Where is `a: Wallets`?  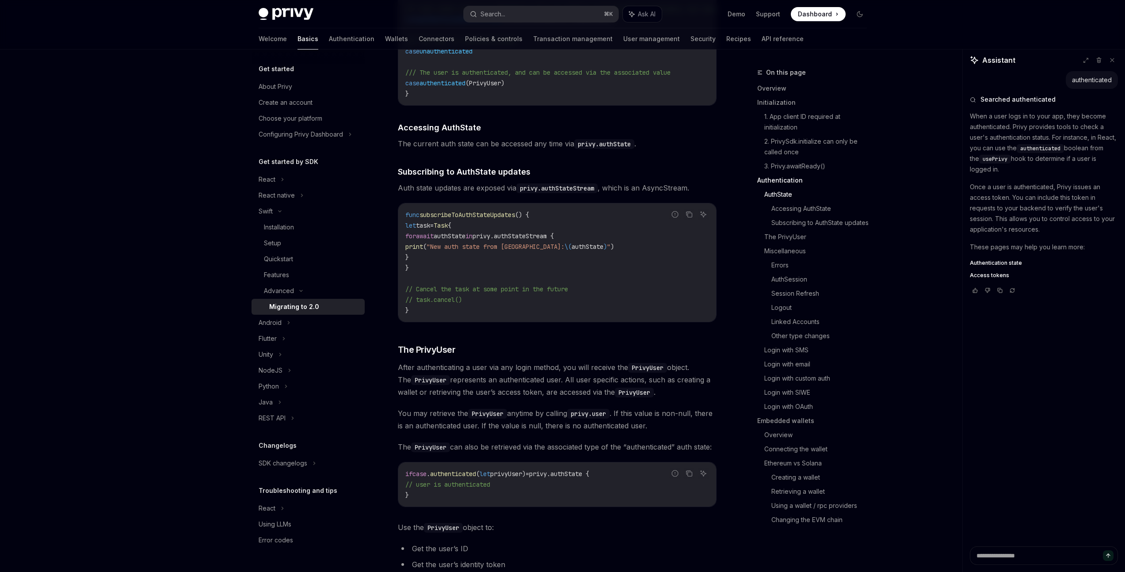 a: Wallets is located at coordinates (397, 39).